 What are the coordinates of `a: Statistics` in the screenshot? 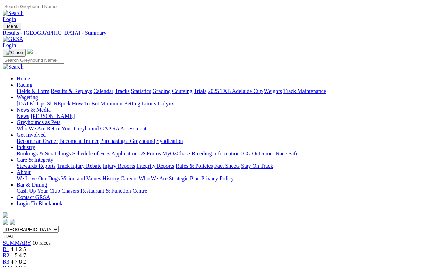 It's located at (141, 91).